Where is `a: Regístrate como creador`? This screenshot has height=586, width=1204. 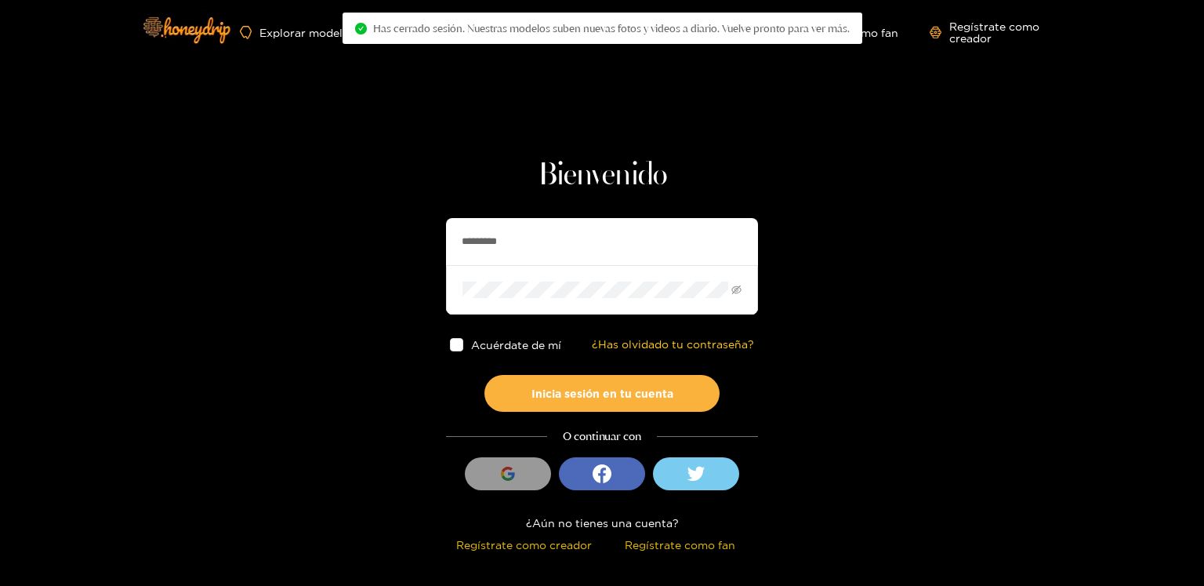 a: Regístrate como creador is located at coordinates (1001, 32).